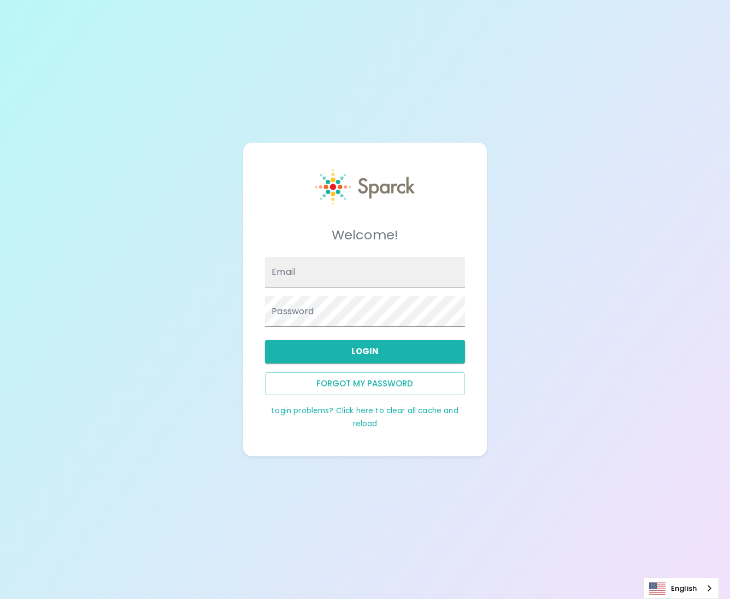  What do you see at coordinates (681, 588) in the screenshot?
I see `aside: Language selected: English` at bounding box center [681, 588].